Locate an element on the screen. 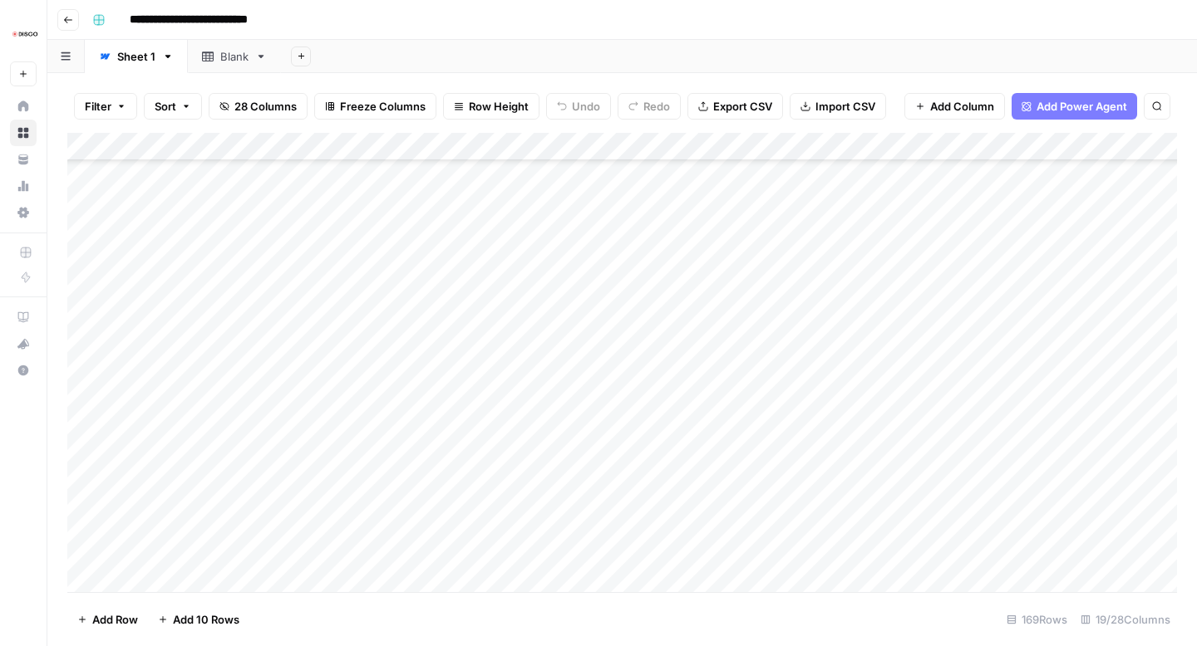  a: Sheet 1 is located at coordinates (136, 57).